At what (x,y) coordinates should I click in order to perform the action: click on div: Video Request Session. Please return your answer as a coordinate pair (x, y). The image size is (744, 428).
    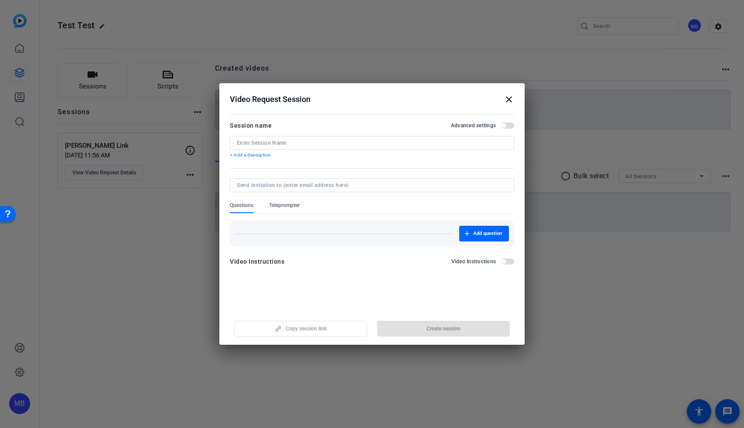
    Looking at the image, I should click on (372, 99).